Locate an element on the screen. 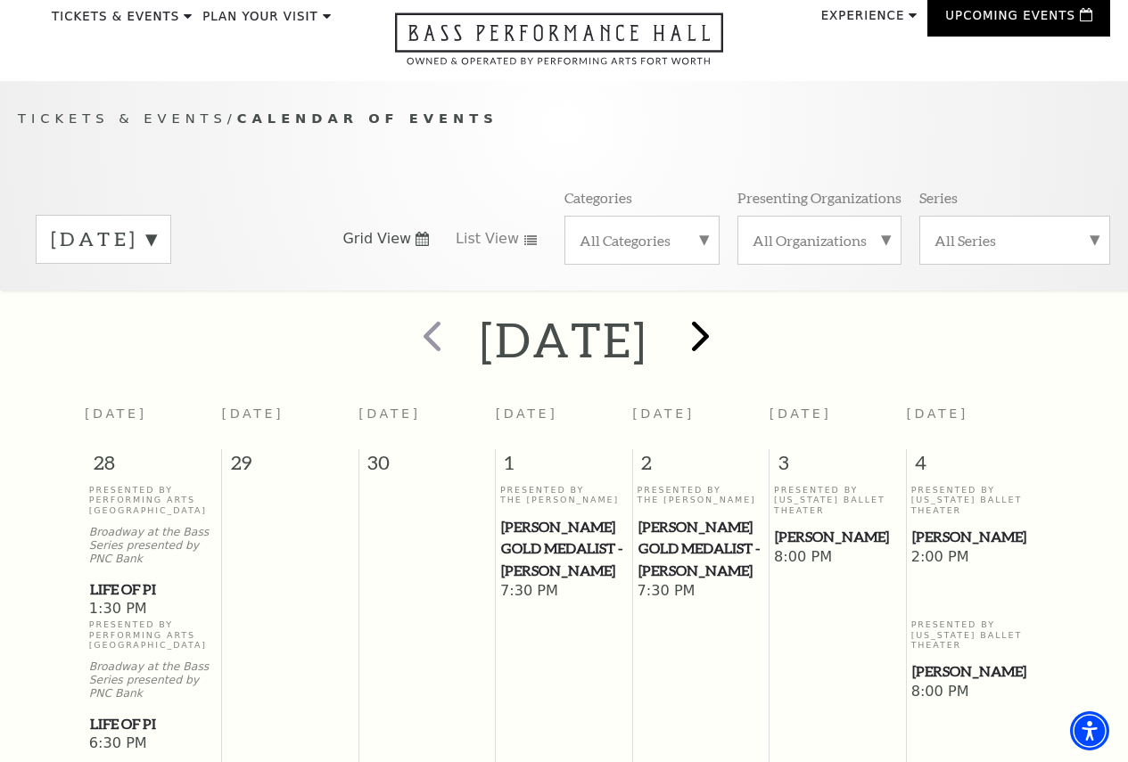  label: All Organizations is located at coordinates (819, 240).